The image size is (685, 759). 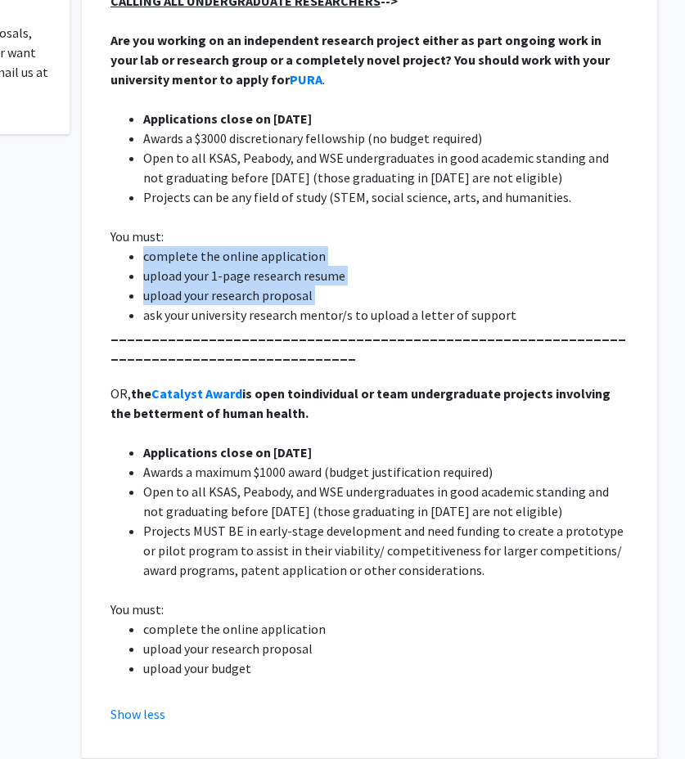 What do you see at coordinates (385, 668) in the screenshot?
I see `li: upload your budget` at bounding box center [385, 668].